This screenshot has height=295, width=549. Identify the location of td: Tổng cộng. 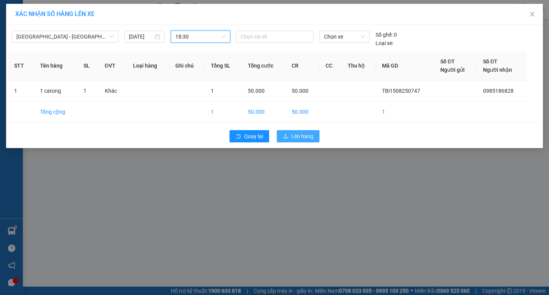
(56, 112).